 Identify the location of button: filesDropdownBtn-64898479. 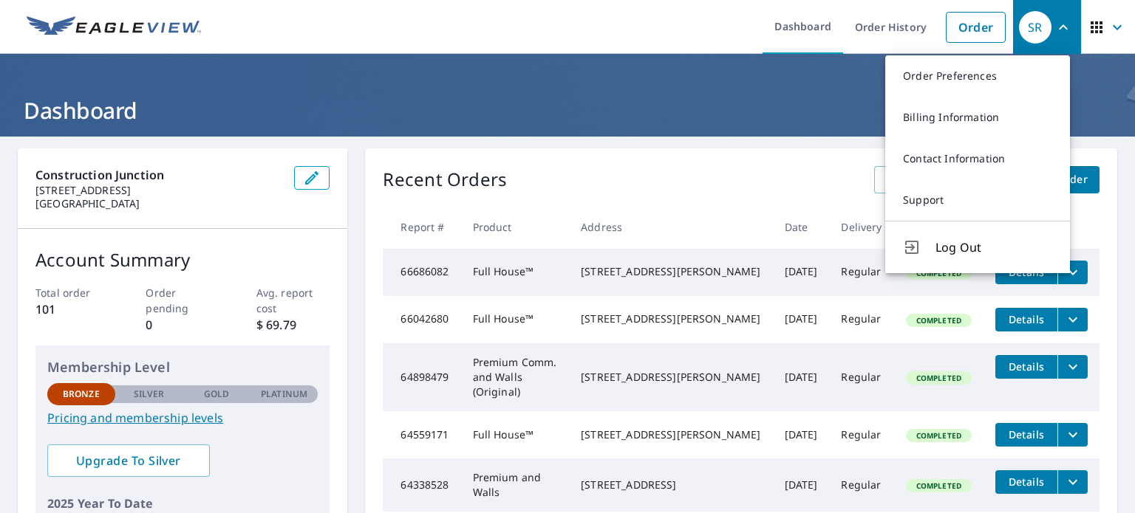
(1072, 367).